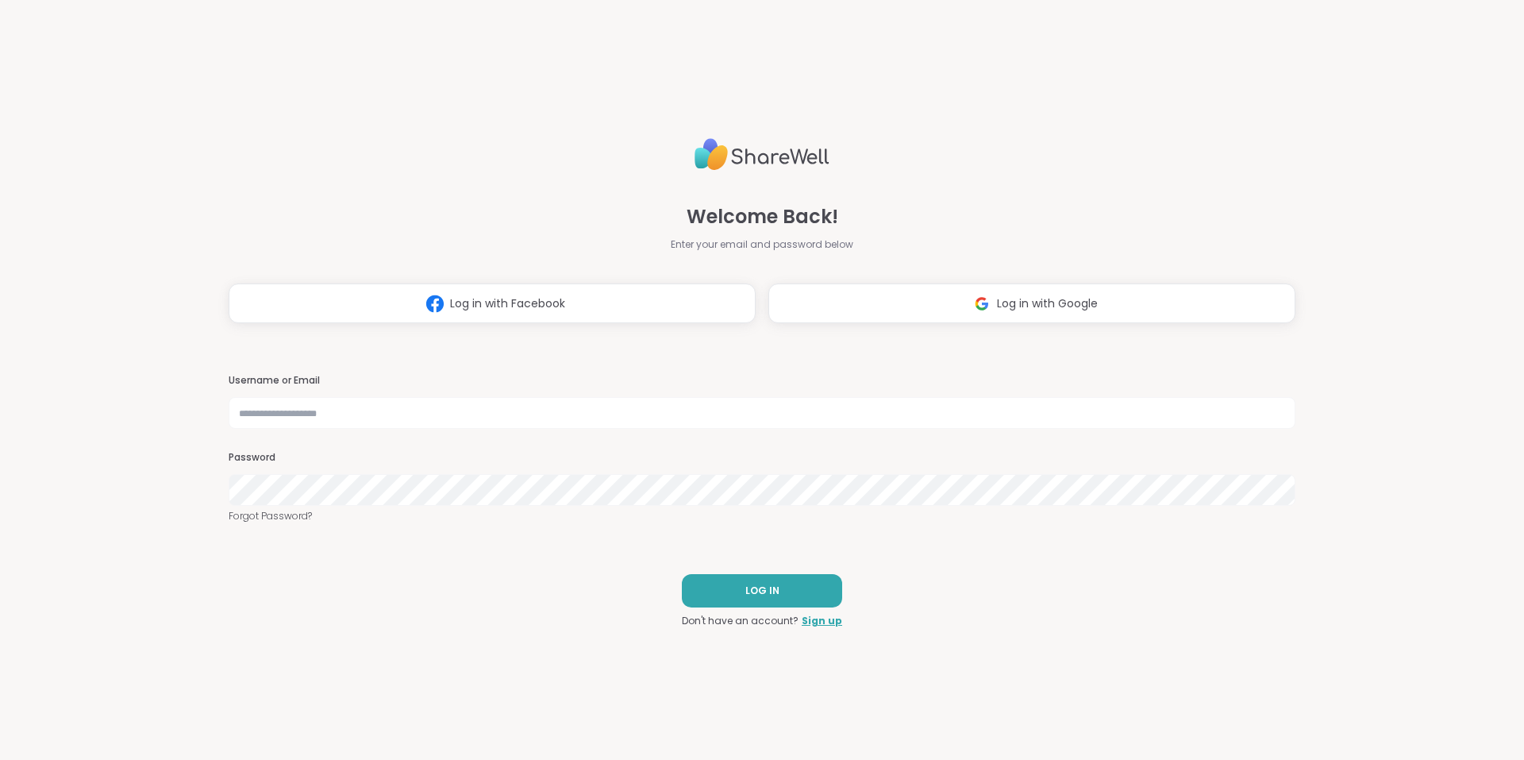 The height and width of the screenshot is (760, 1524). What do you see at coordinates (762, 217) in the screenshot?
I see `span: Welcome Back!` at bounding box center [762, 217].